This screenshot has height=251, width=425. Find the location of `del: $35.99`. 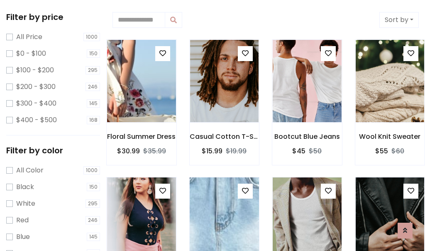

del: $35.99 is located at coordinates (155, 151).